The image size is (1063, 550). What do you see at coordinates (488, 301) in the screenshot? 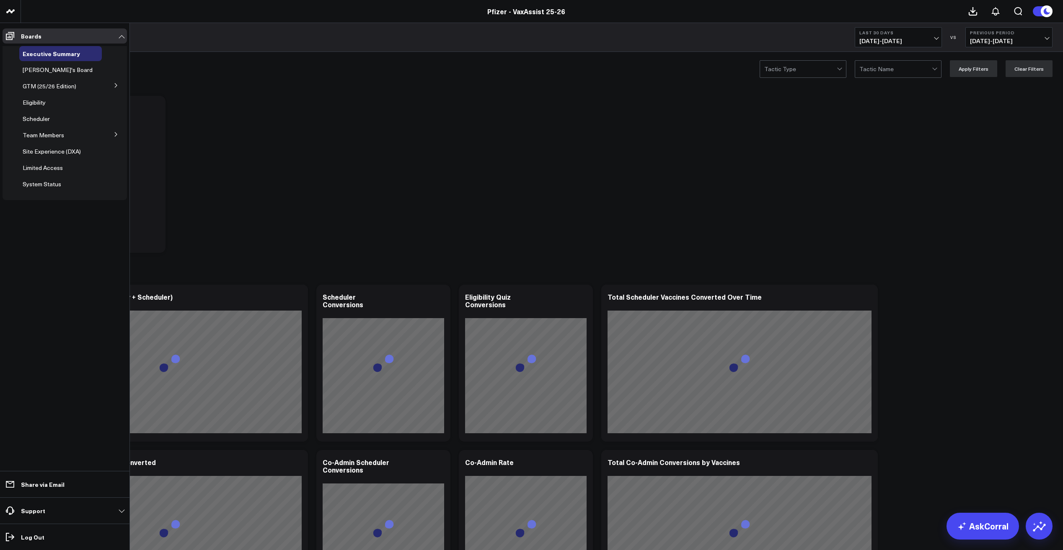
I see `div: Eligibility Quiz Conversions` at bounding box center [488, 301].